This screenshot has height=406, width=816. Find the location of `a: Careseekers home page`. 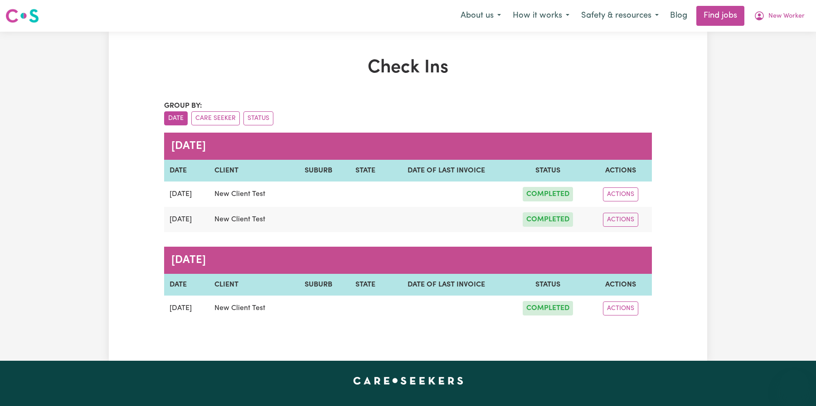

a: Careseekers home page is located at coordinates (408, 381).